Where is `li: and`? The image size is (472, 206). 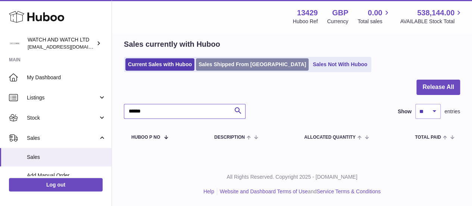 li: and is located at coordinates (299, 191).